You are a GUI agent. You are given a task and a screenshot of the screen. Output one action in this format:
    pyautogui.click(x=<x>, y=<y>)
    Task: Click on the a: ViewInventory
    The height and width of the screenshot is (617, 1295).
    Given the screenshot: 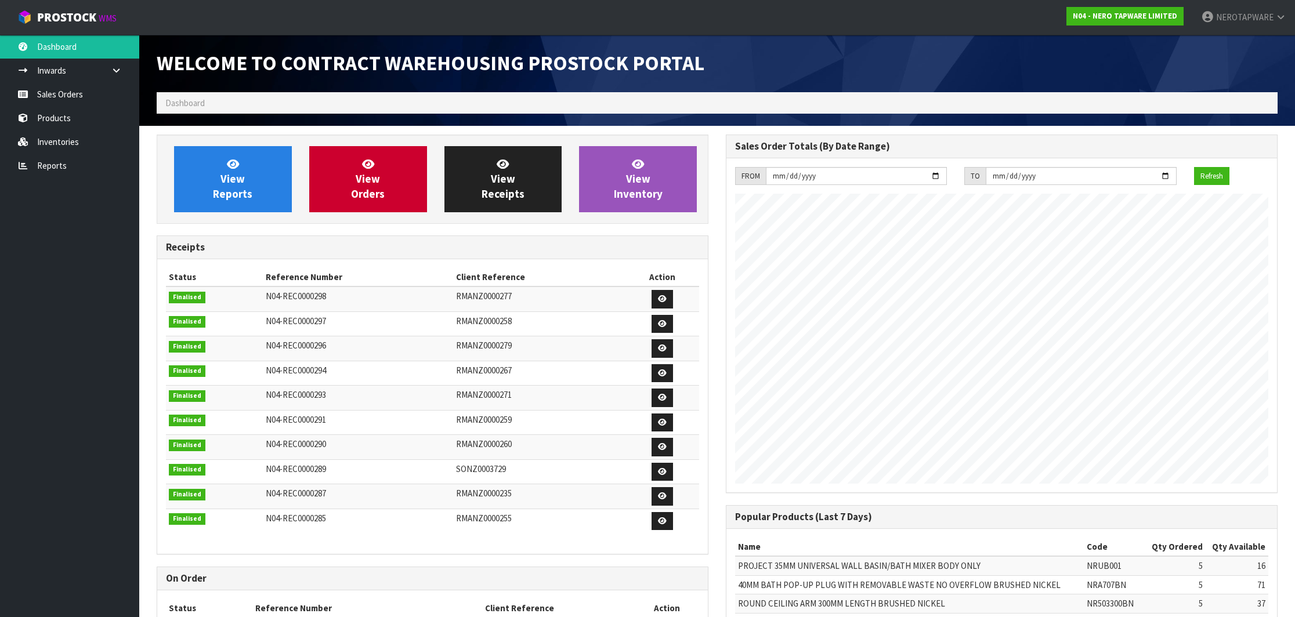 What is the action you would take?
    pyautogui.click(x=638, y=179)
    